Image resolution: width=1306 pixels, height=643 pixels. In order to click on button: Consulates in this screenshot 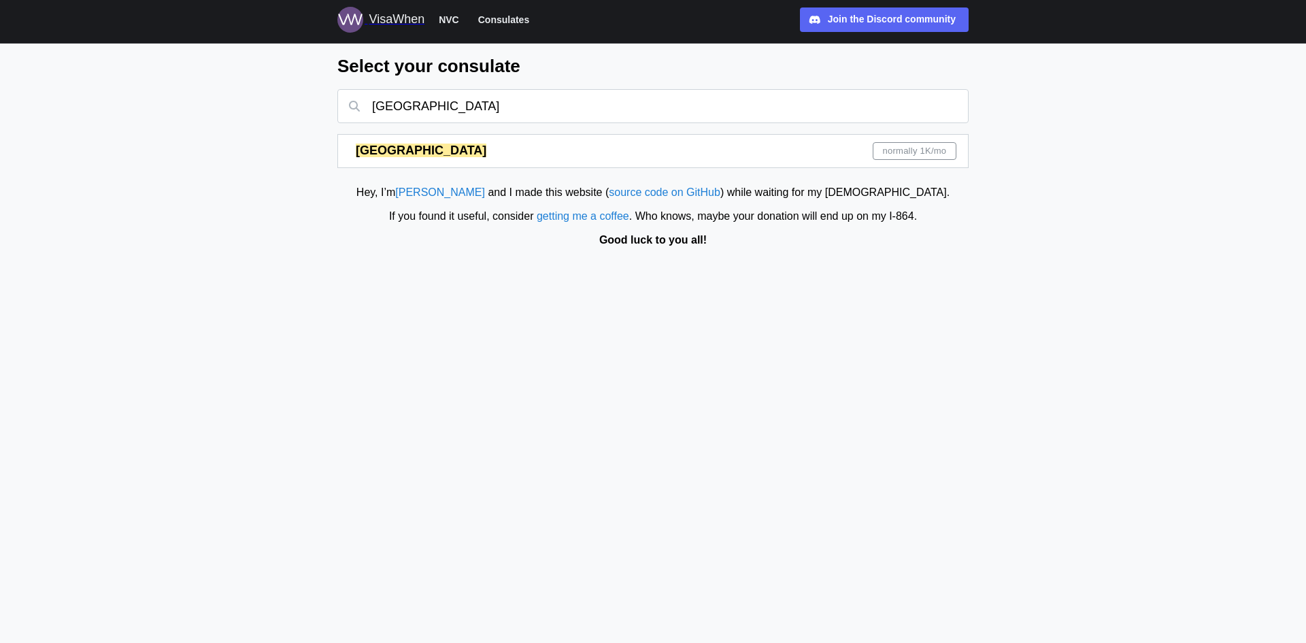, I will do `click(503, 20)`.